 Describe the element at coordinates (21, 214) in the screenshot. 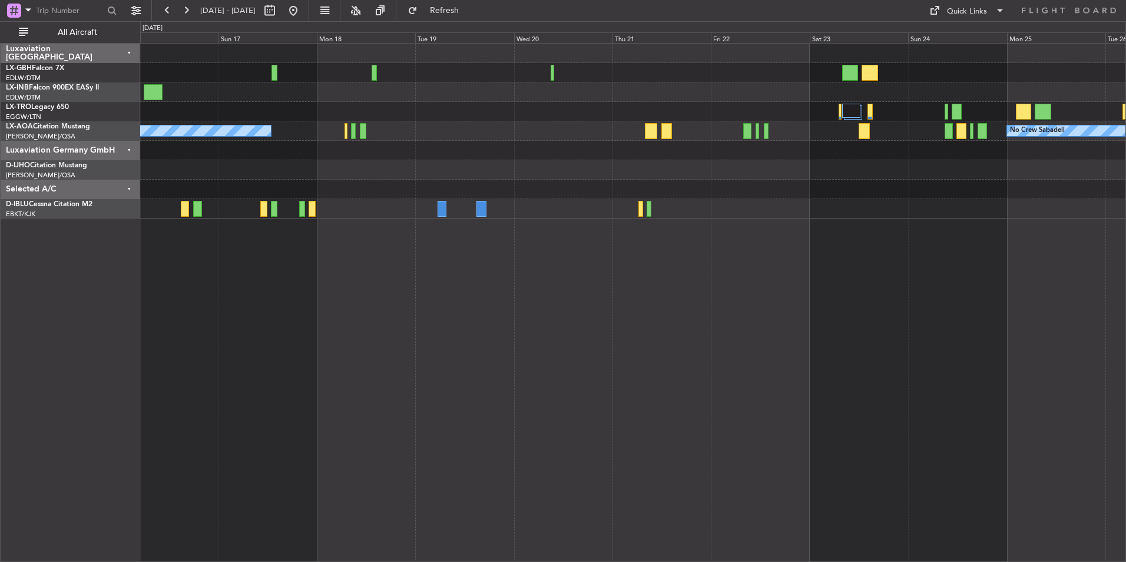

I see `a: EBKT/KJK` at that location.